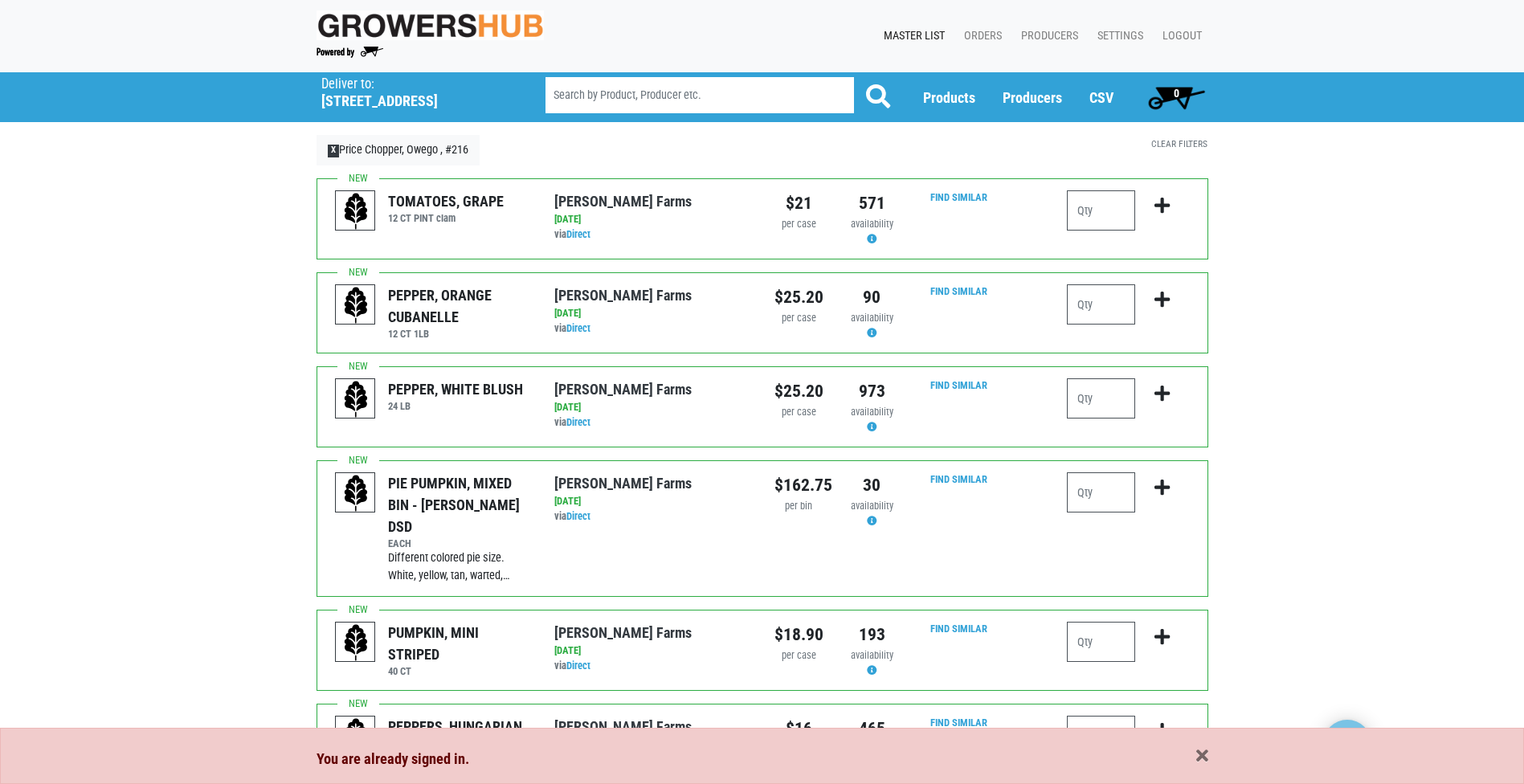 This screenshot has width=1524, height=784. I want to click on div: PUMPKIN, MINI STRIPED, so click(459, 643).